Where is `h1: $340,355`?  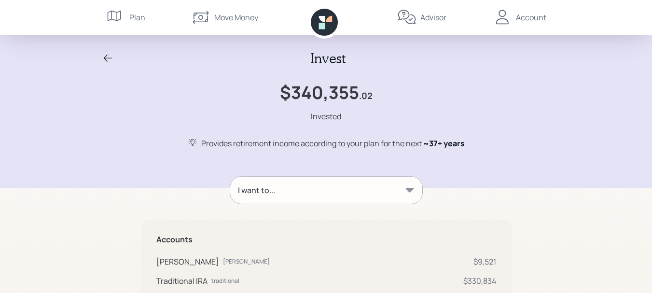
h1: $340,355 is located at coordinates (320, 92).